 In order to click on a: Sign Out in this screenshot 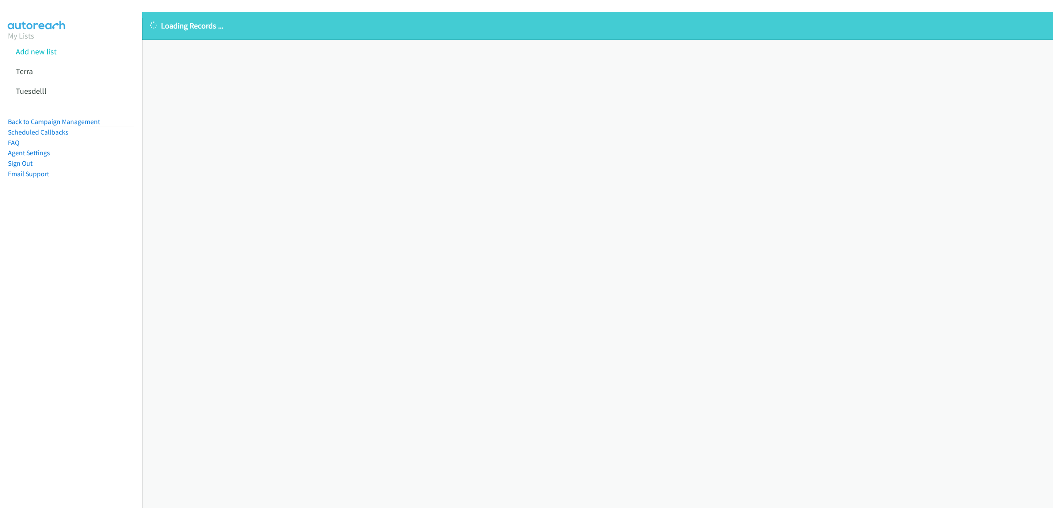, I will do `click(20, 163)`.